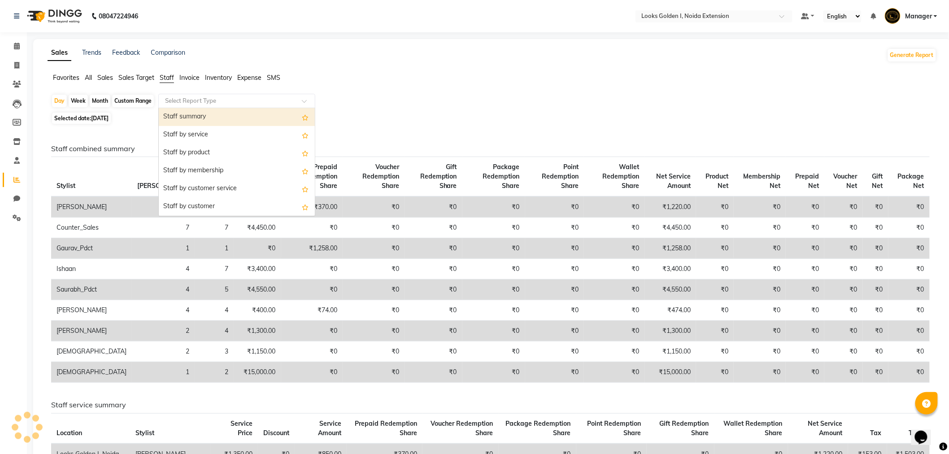  What do you see at coordinates (92, 249) in the screenshot?
I see `td: Gaurav_Pdct` at bounding box center [92, 249].